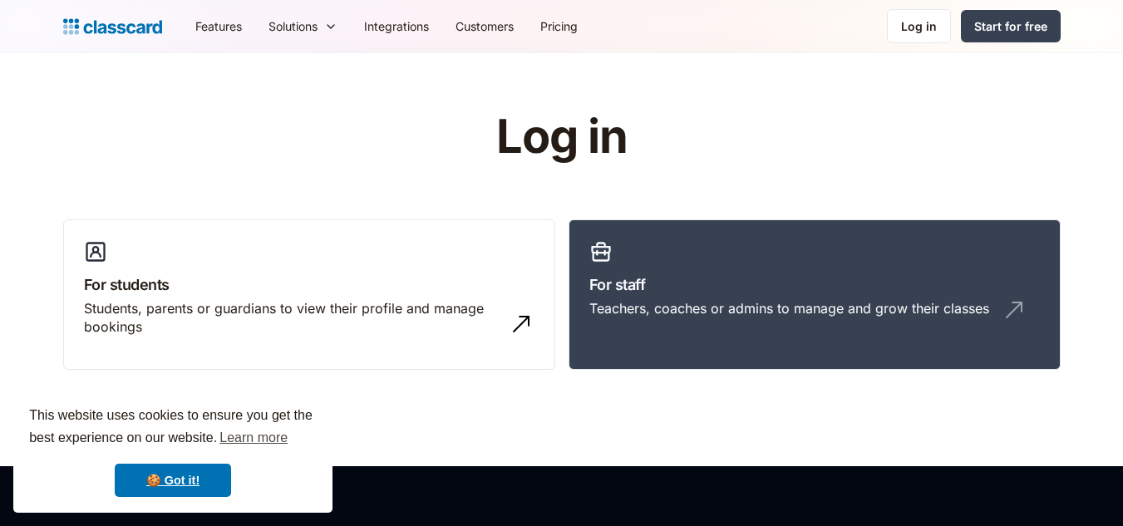  Describe the element at coordinates (173, 452) in the screenshot. I see `div: cookieconsent` at that location.